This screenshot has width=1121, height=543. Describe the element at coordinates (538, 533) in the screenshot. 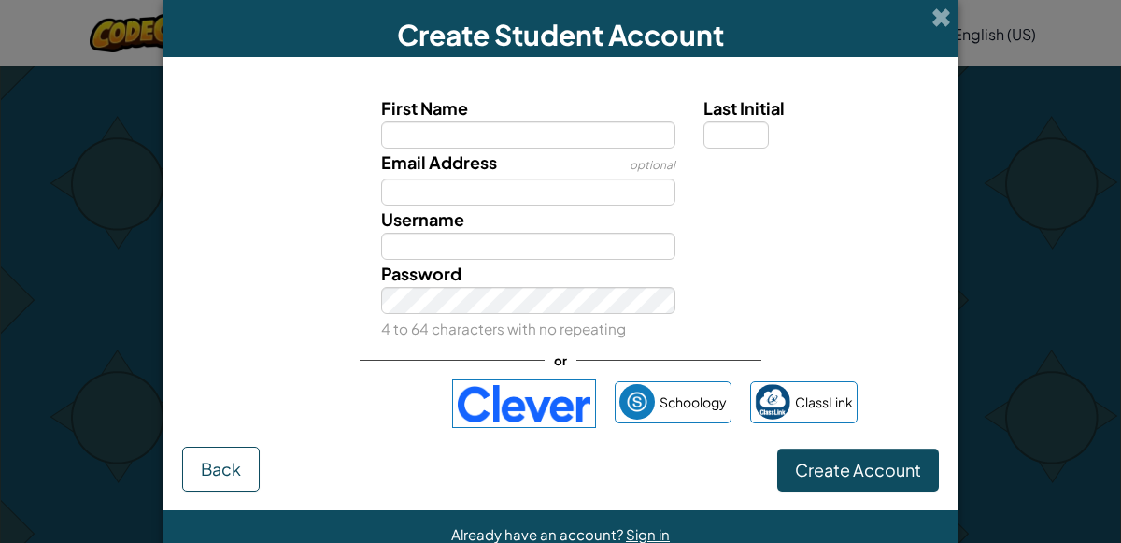

I see `span: Already have an account?` at that location.